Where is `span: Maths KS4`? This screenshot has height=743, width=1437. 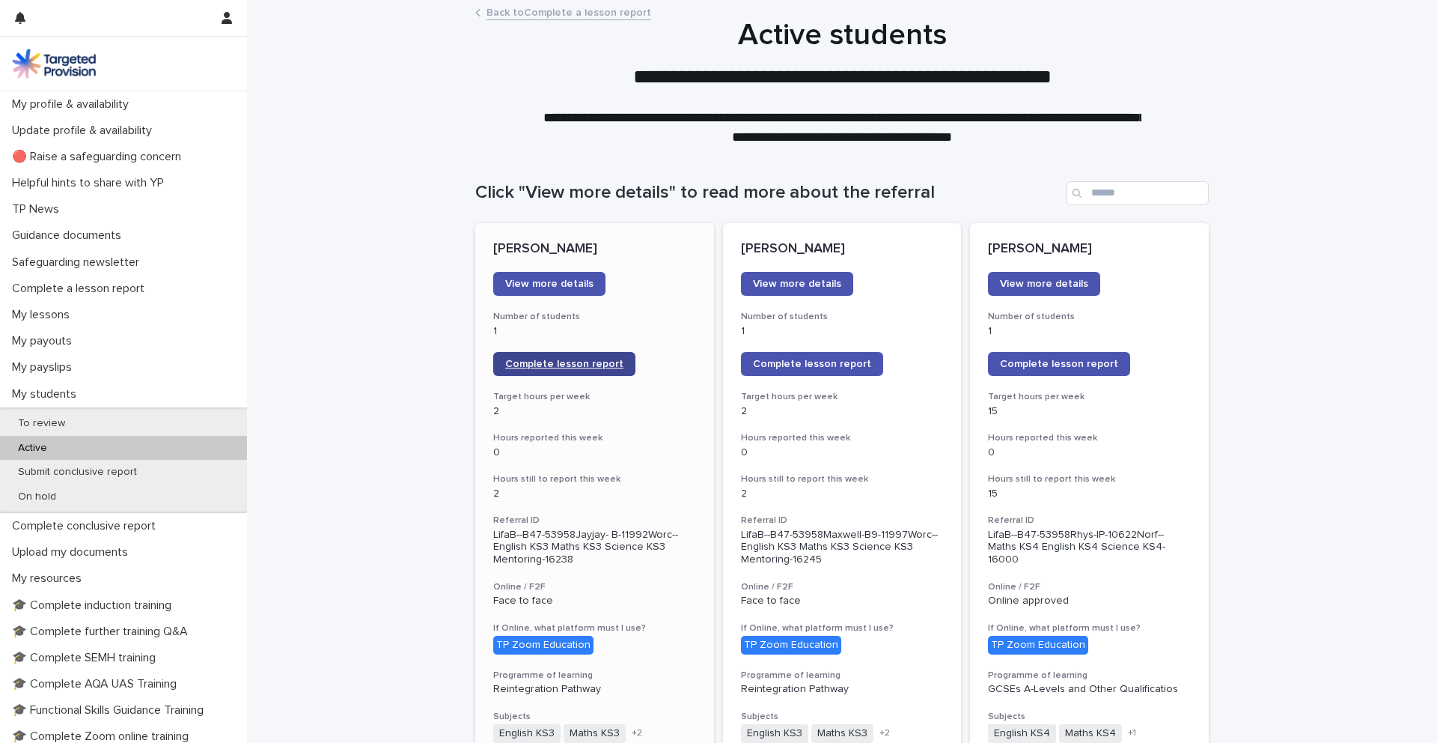
span: Maths KS4 is located at coordinates (1091, 733).